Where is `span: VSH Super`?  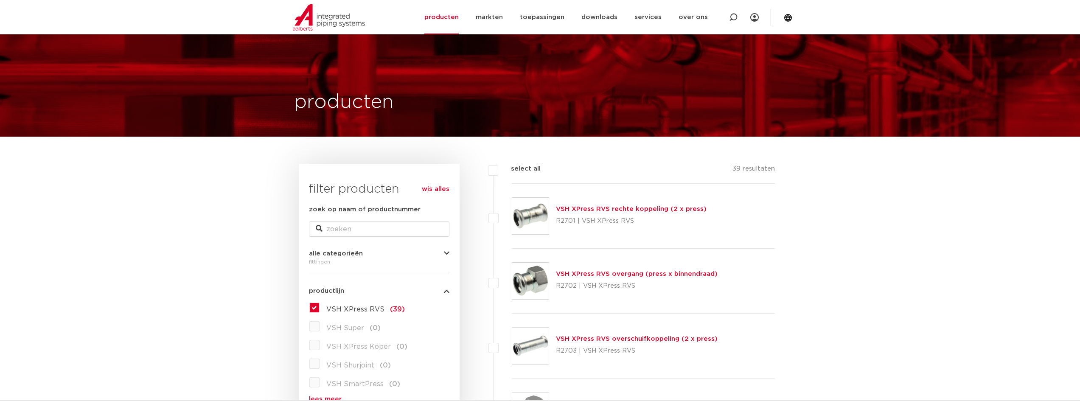 span: VSH Super is located at coordinates (345, 328).